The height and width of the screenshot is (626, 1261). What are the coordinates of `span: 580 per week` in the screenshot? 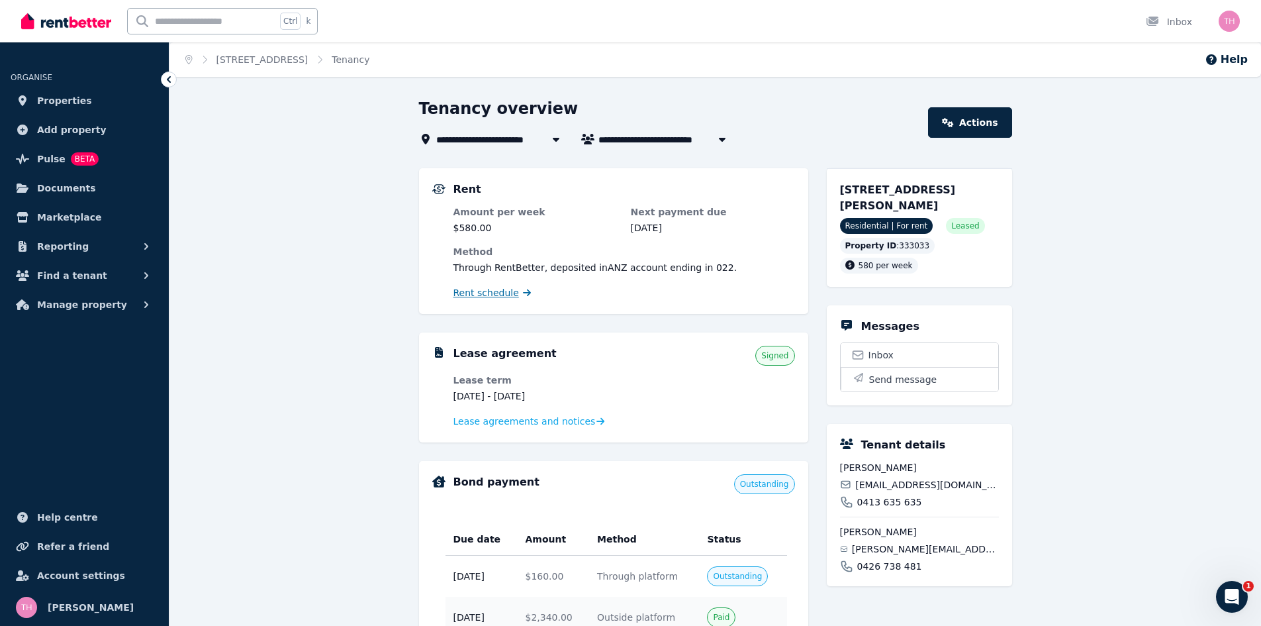 It's located at (886, 265).